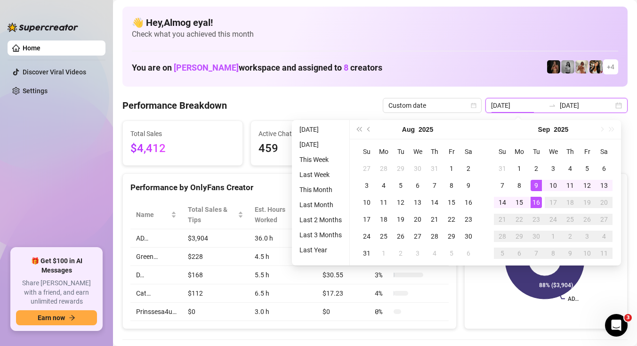  Describe the element at coordinates (417, 236) in the screenshot. I see `td: 2025-08-27` at that location.